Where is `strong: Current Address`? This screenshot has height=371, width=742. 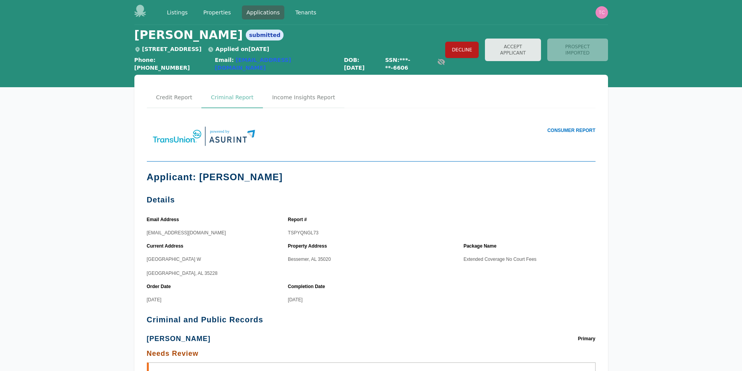
strong: Current Address is located at coordinates (166, 246).